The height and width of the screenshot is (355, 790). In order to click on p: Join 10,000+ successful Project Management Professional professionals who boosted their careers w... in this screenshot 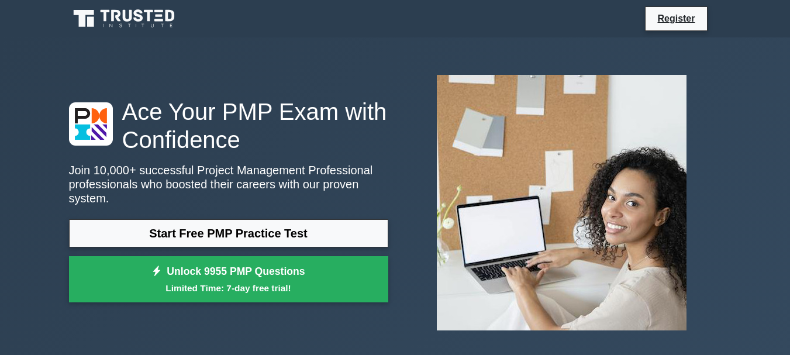, I will do `click(229, 184)`.